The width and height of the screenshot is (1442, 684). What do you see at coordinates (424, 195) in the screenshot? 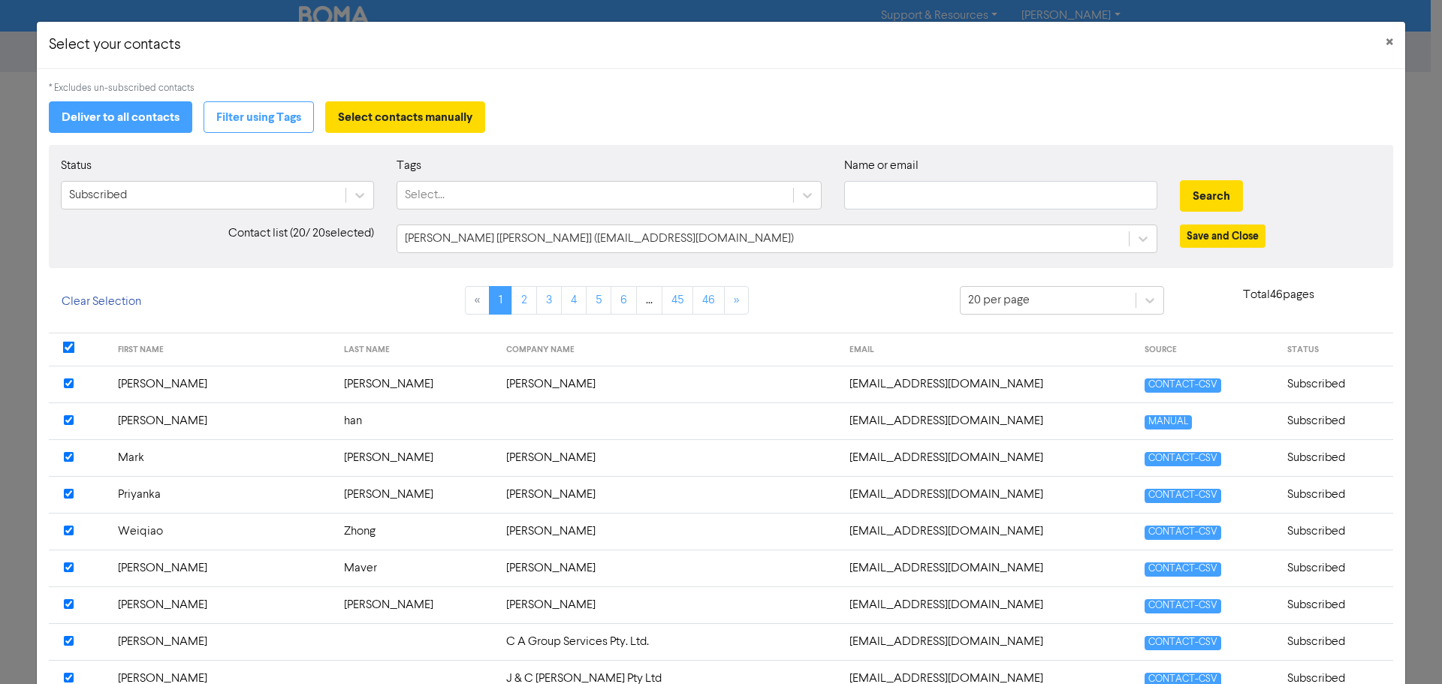
I see `div: Select...` at bounding box center [424, 195].